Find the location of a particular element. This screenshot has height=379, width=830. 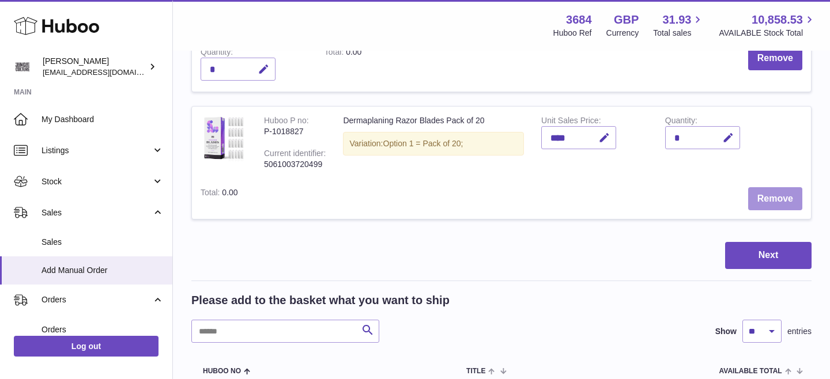

div: Variation: is located at coordinates (434, 144).